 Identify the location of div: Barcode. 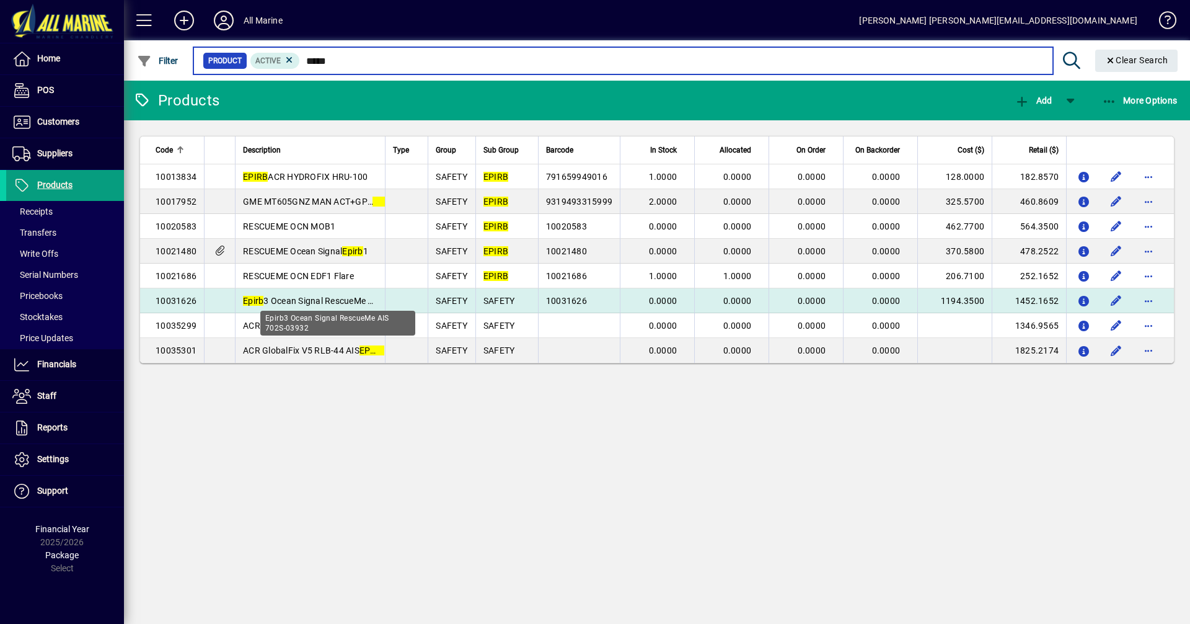
(579, 150).